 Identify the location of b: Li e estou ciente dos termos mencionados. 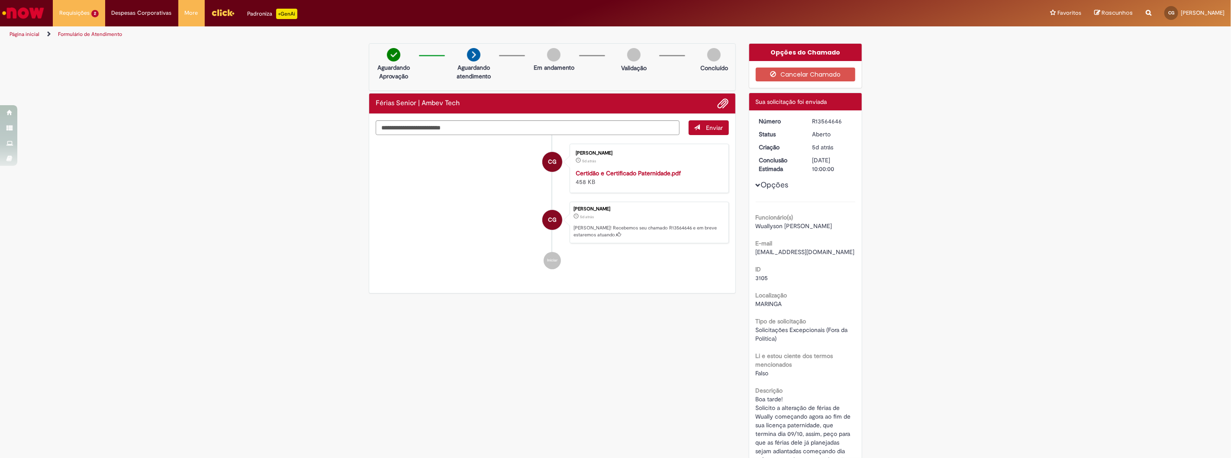
(794, 360).